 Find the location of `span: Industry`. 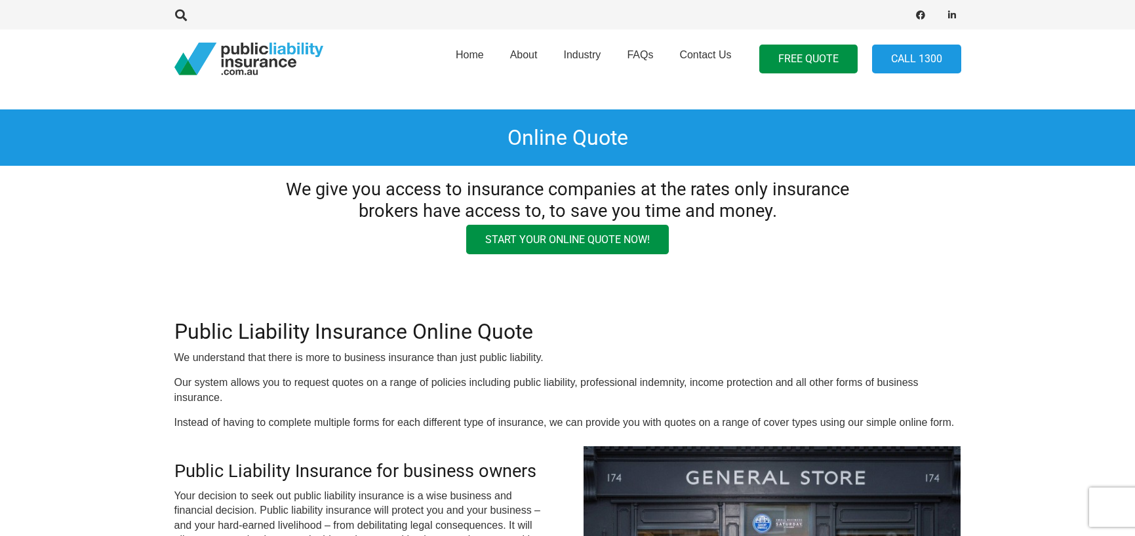

span: Industry is located at coordinates (582, 54).